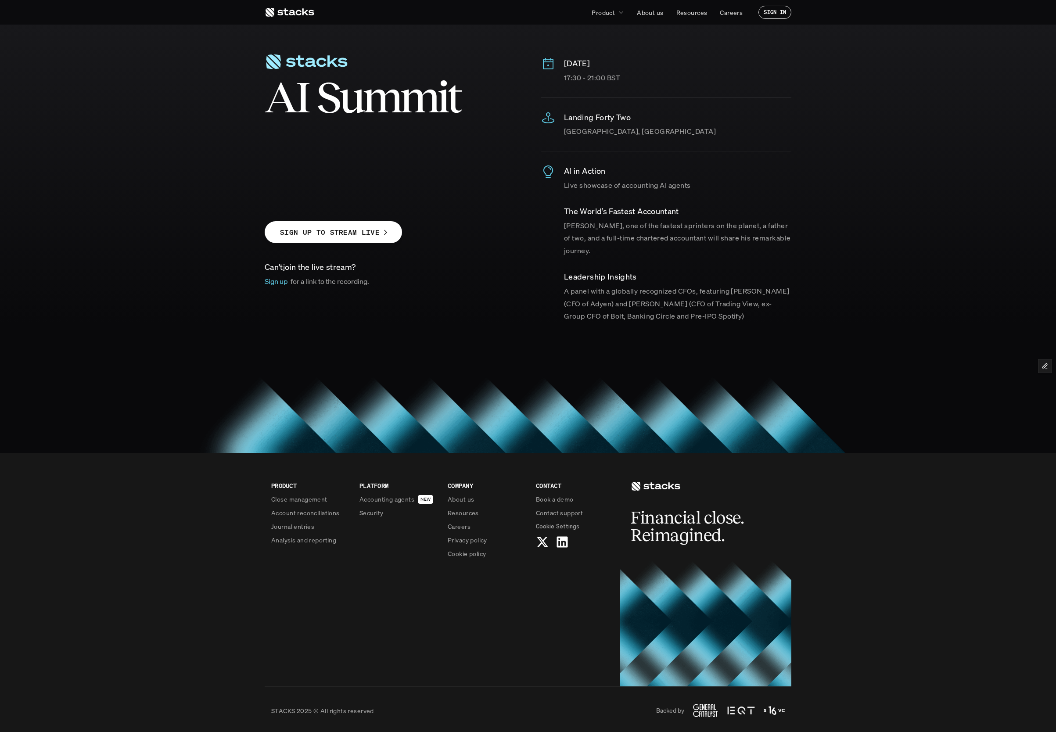 This screenshot has height=732, width=1056. What do you see at coordinates (387, 499) in the screenshot?
I see `p: Accounting agents` at bounding box center [387, 499].